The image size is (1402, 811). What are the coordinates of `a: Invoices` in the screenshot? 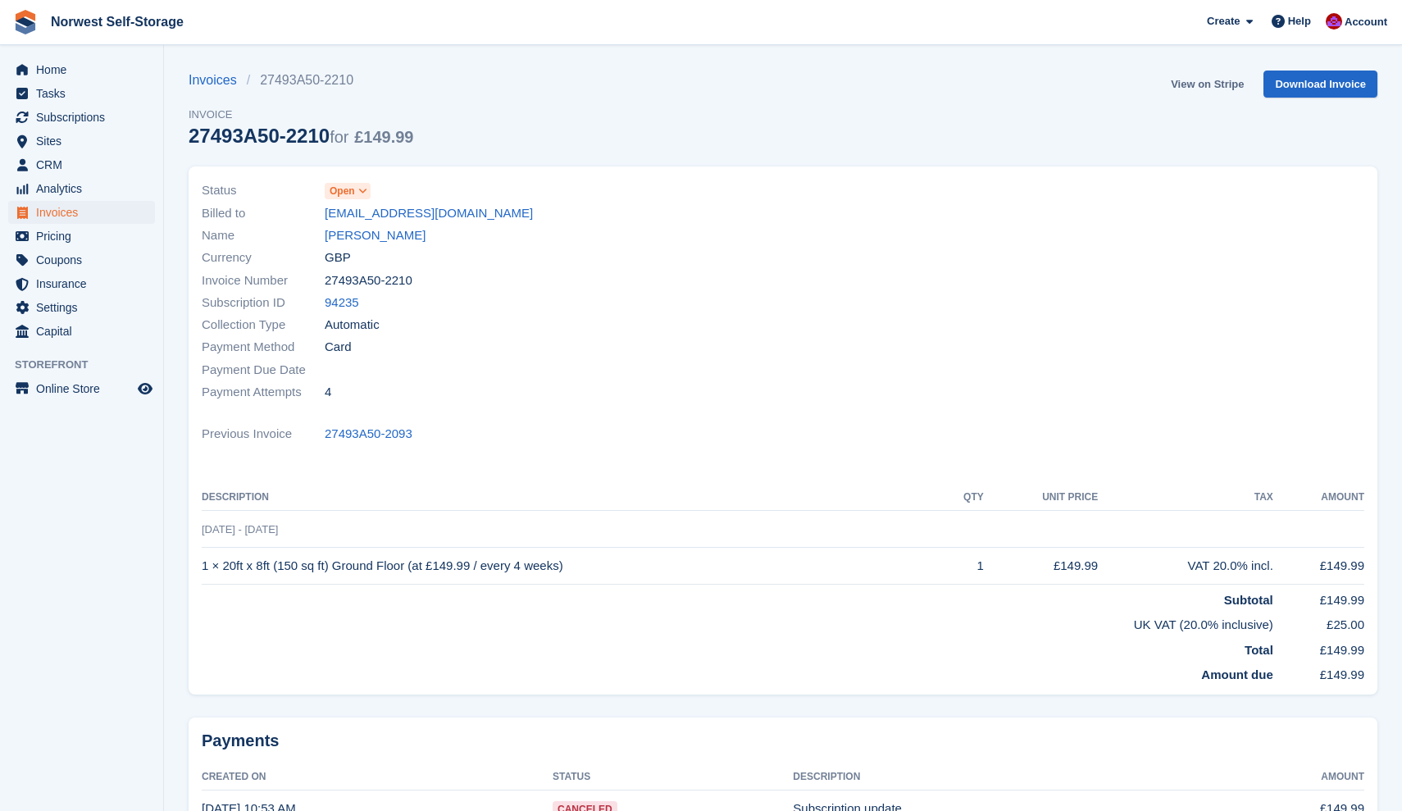 It's located at (217, 80).